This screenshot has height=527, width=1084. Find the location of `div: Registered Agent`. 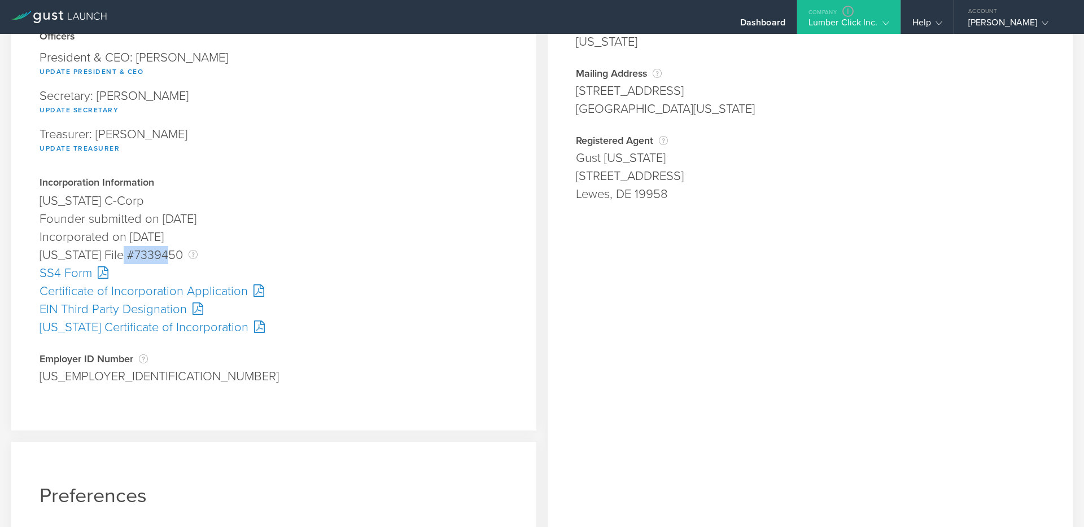

div: Registered Agent is located at coordinates (810, 141).